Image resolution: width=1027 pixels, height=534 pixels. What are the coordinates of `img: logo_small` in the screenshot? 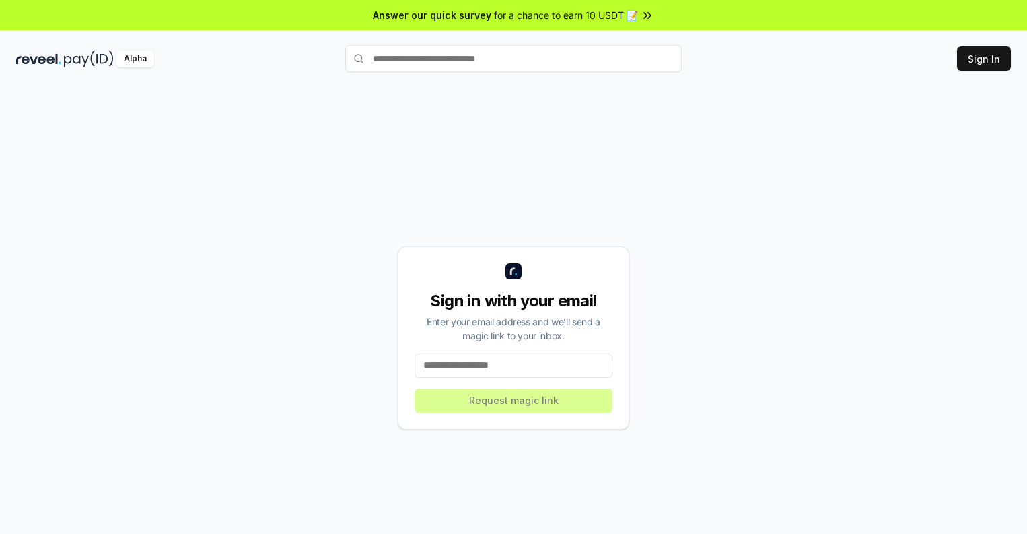 It's located at (513, 271).